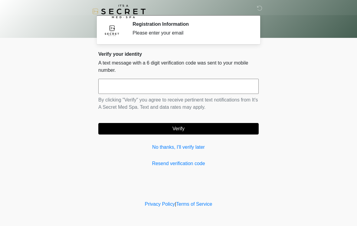 This screenshot has height=226, width=357. Describe the element at coordinates (191, 33) in the screenshot. I see `div: Please enter your email` at that location.